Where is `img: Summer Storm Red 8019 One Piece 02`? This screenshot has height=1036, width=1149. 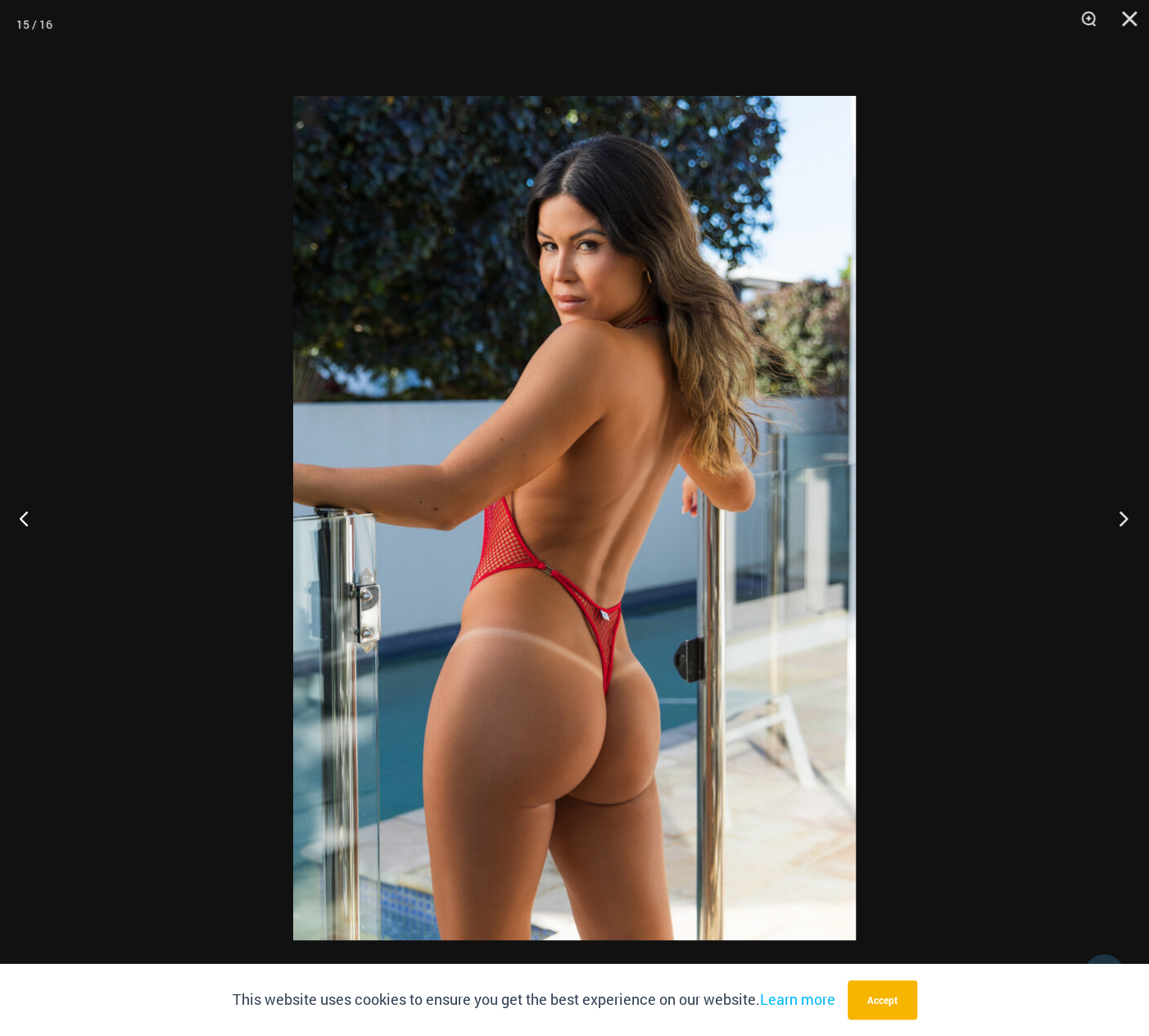
img: Summer Storm Red 8019 One Piece 02 is located at coordinates (574, 518).